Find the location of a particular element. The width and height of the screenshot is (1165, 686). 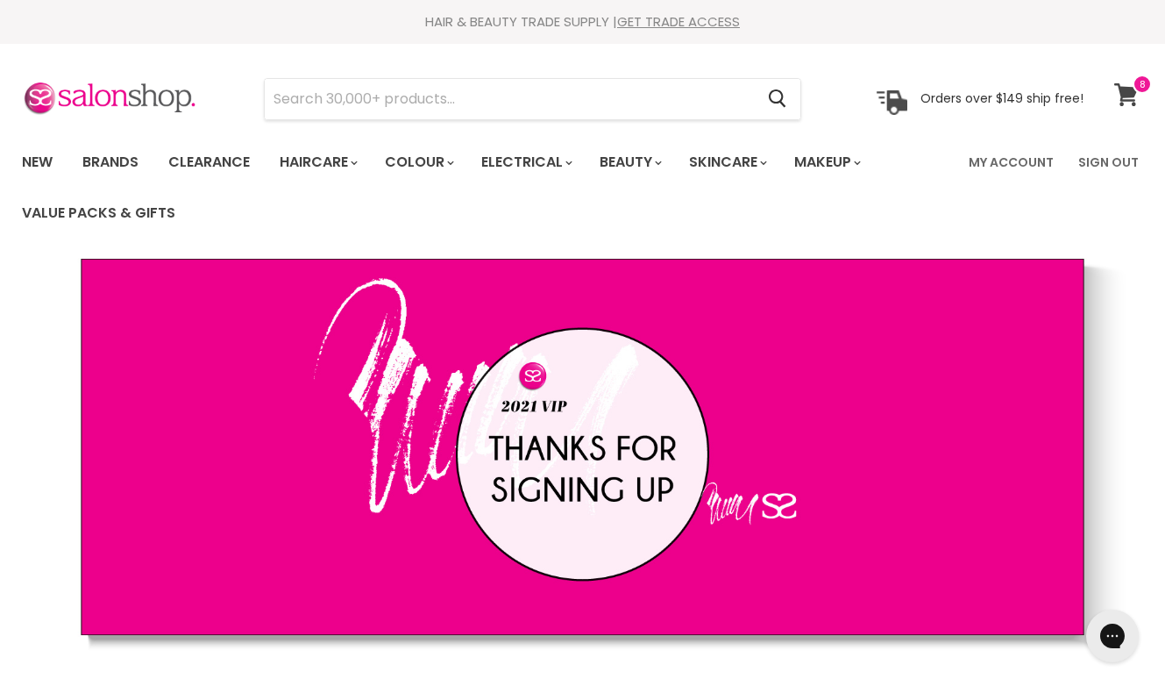

button: Open gorgias live chat is located at coordinates (35, 32).